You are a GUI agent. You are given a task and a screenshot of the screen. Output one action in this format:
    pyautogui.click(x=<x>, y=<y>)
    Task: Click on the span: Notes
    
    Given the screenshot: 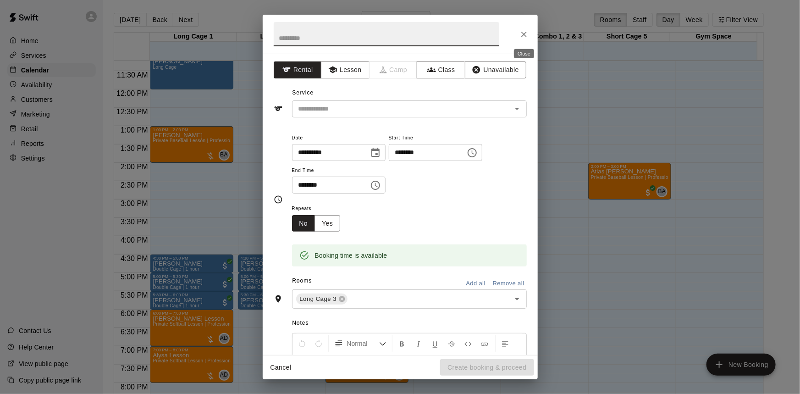 What is the action you would take?
    pyautogui.click(x=409, y=323)
    